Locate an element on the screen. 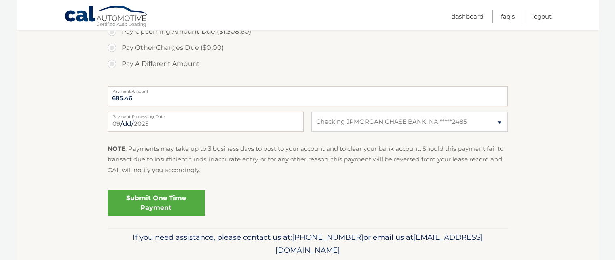 The width and height of the screenshot is (615, 260). a: FAQ's is located at coordinates (508, 16).